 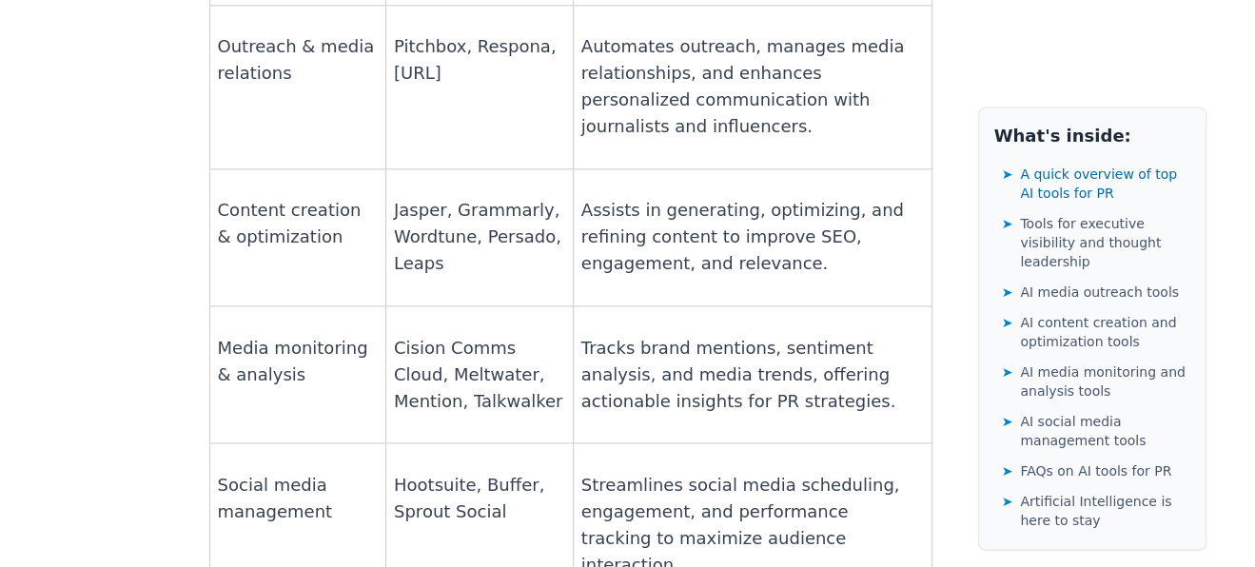 I want to click on a: ➤AI social media management tools, so click(x=1096, y=431).